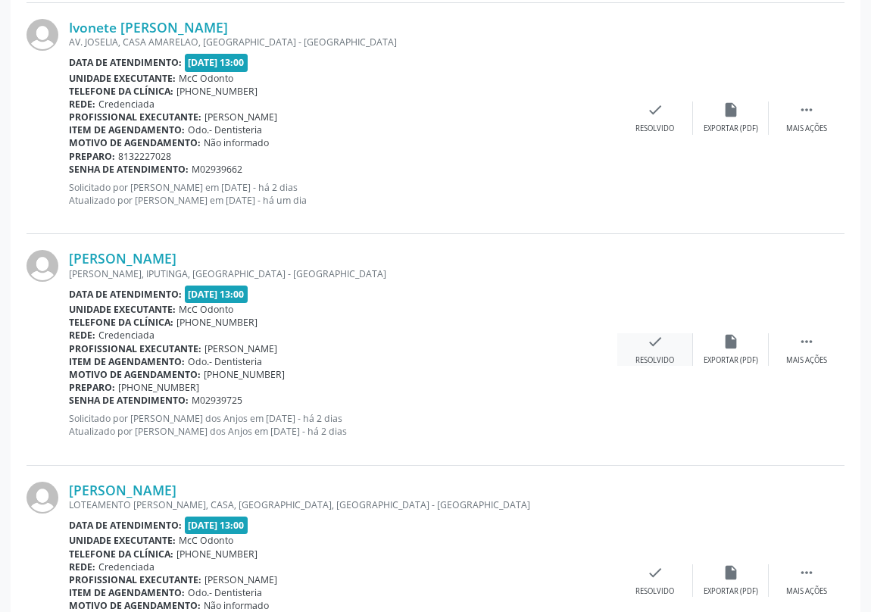 Image resolution: width=871 pixels, height=612 pixels. What do you see at coordinates (217, 169) in the screenshot?
I see `span: M02939662` at bounding box center [217, 169].